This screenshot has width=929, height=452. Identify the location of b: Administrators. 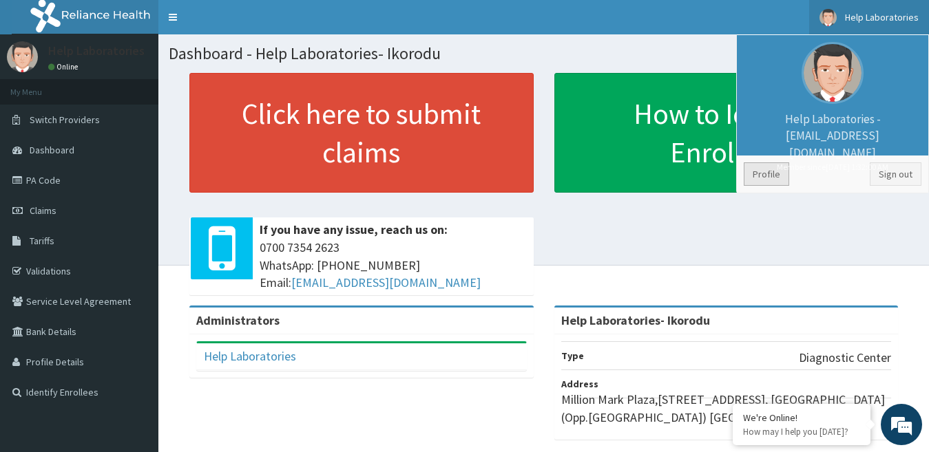
(238, 320).